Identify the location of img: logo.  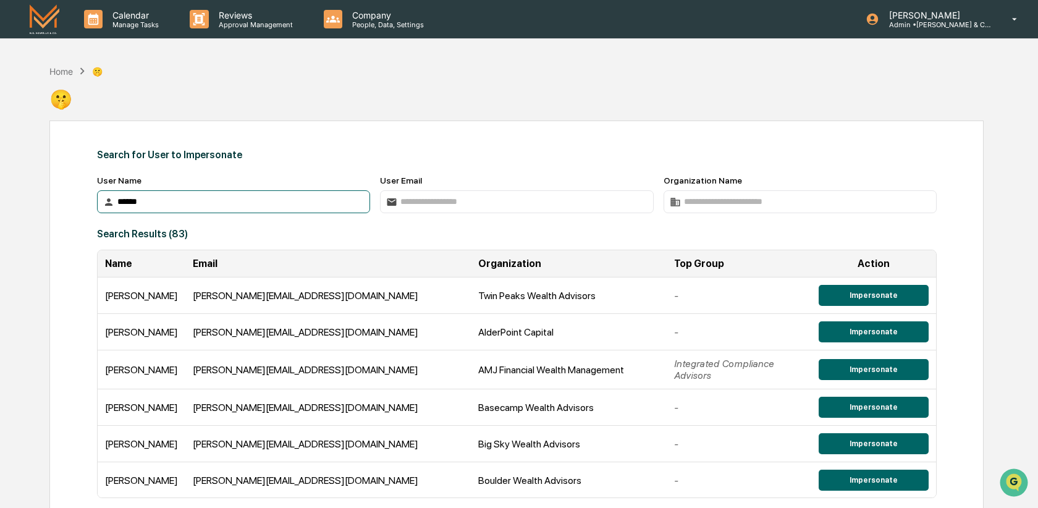
(45, 19).